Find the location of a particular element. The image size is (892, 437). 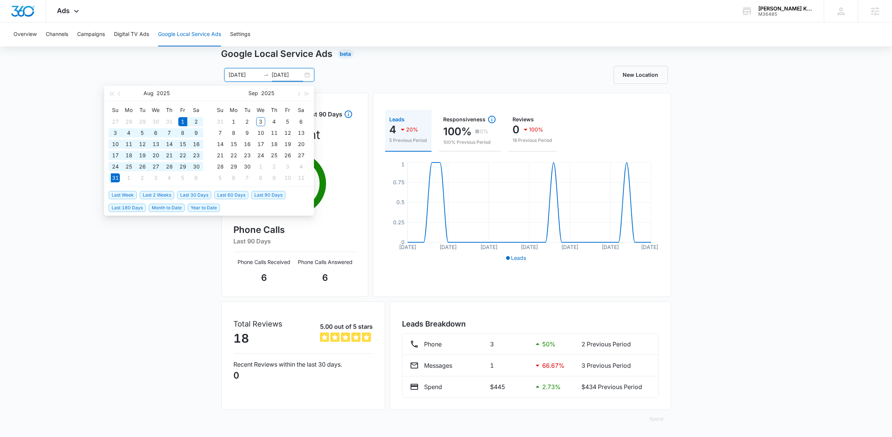

td: 2025-08-09 is located at coordinates (196, 133).